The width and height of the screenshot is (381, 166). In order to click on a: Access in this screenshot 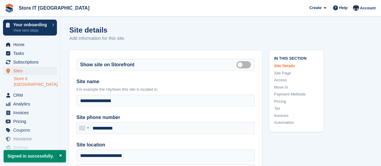, I will do `click(297, 80)`.